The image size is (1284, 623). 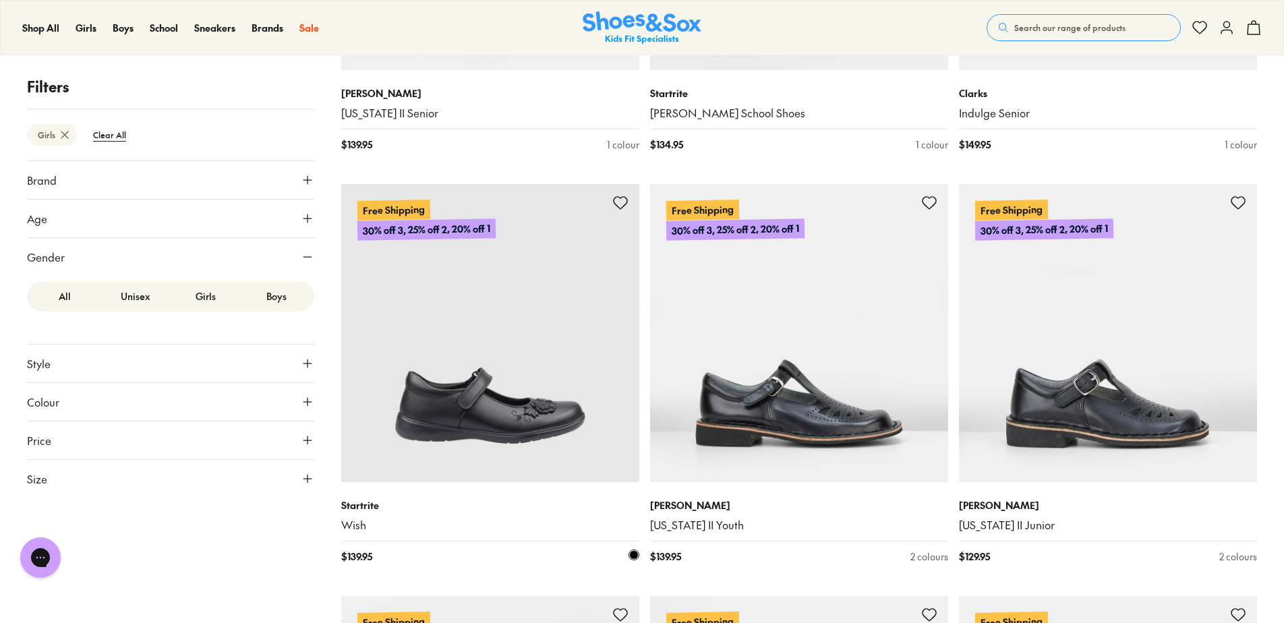 What do you see at coordinates (267, 28) in the screenshot?
I see `a: Brands` at bounding box center [267, 28].